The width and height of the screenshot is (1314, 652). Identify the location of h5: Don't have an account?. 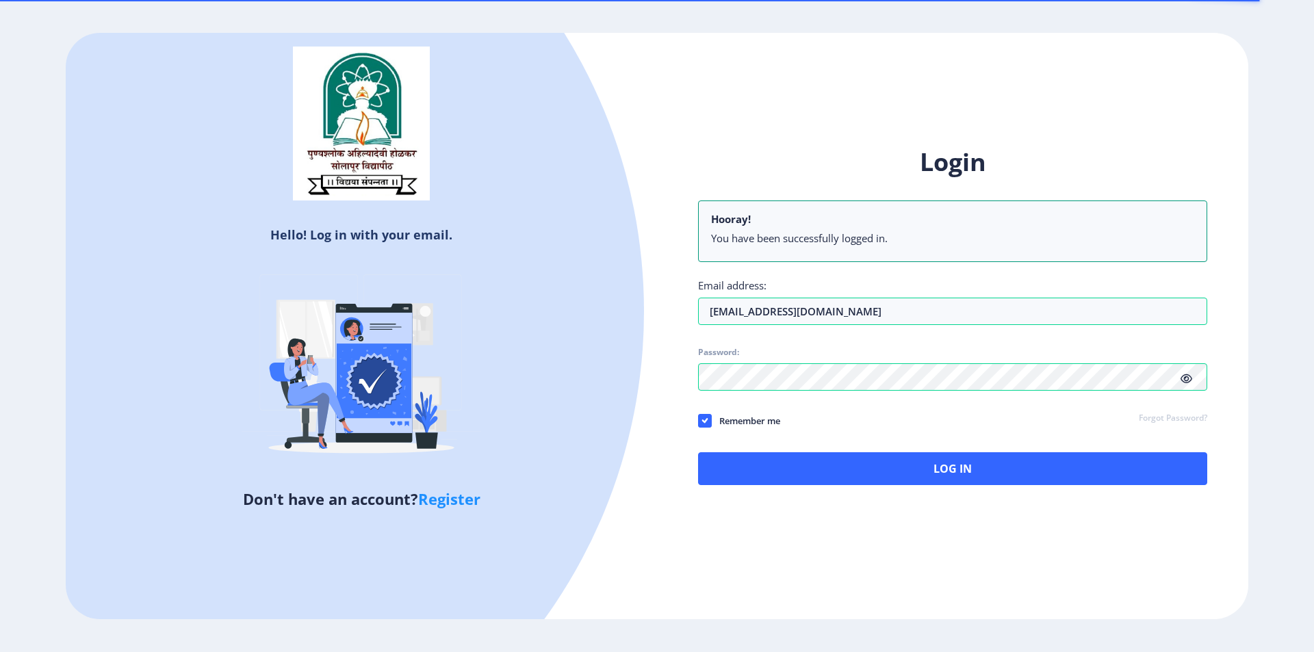
(361, 499).